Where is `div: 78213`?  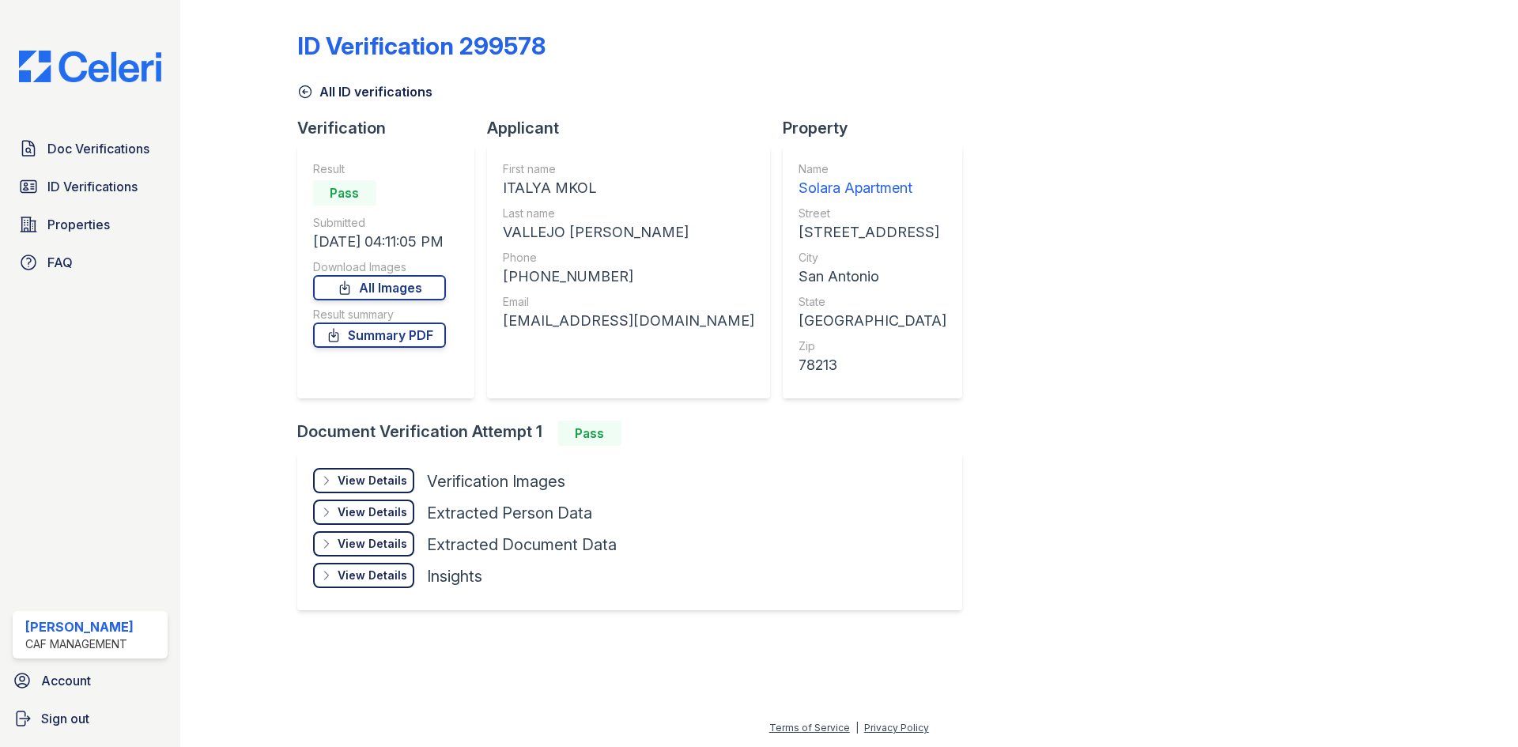 div: 78213 is located at coordinates (872, 365).